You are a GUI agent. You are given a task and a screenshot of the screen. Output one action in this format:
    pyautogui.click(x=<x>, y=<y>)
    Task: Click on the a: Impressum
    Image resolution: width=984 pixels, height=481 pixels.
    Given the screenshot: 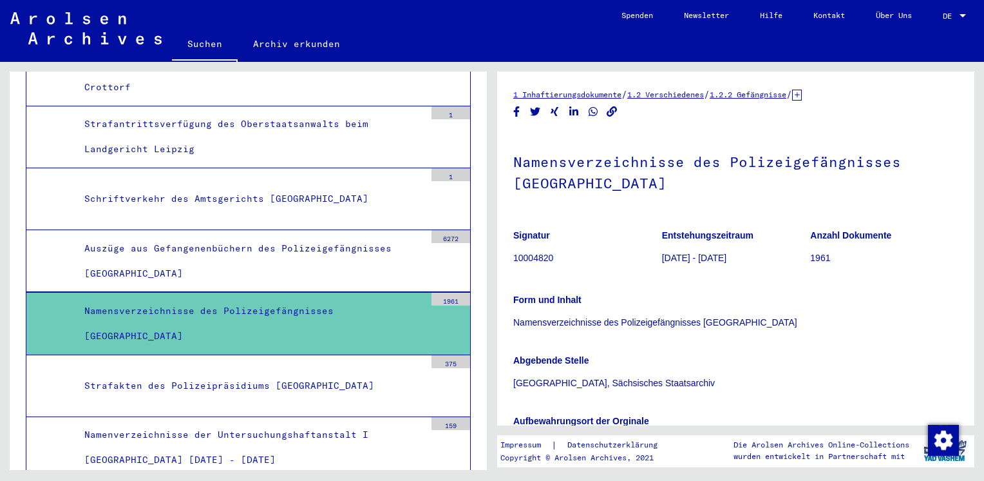 What is the action you would take?
    pyautogui.click(x=526, y=445)
    